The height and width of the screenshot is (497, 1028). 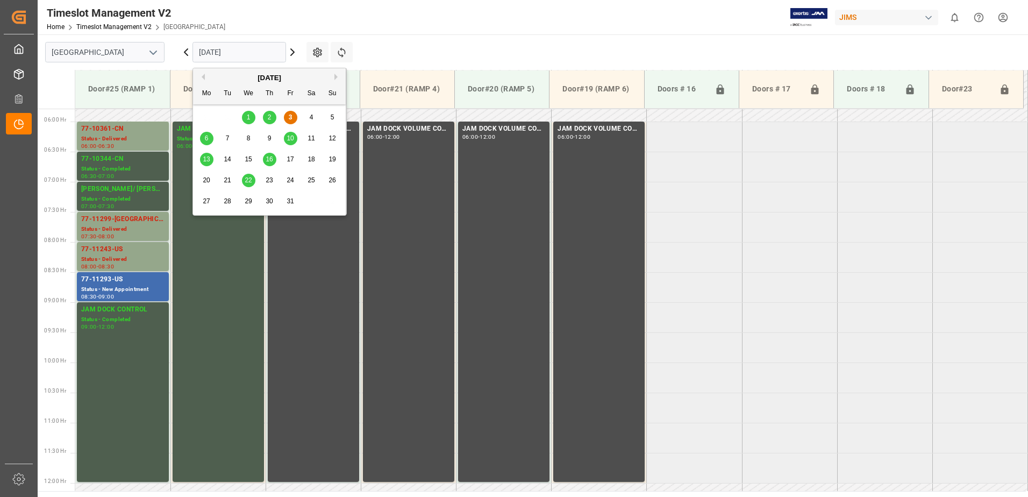 What do you see at coordinates (227, 201) in the screenshot?
I see `div: Choose Tuesday, October 28th, 2025` at bounding box center [227, 201].